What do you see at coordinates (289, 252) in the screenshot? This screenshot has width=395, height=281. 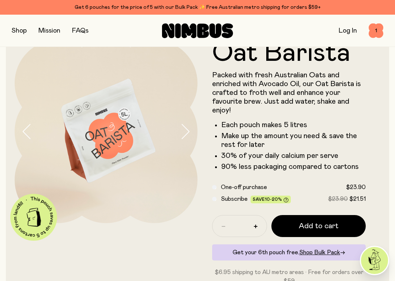 I see `div: Get your 6th pouch free.` at bounding box center [289, 252].